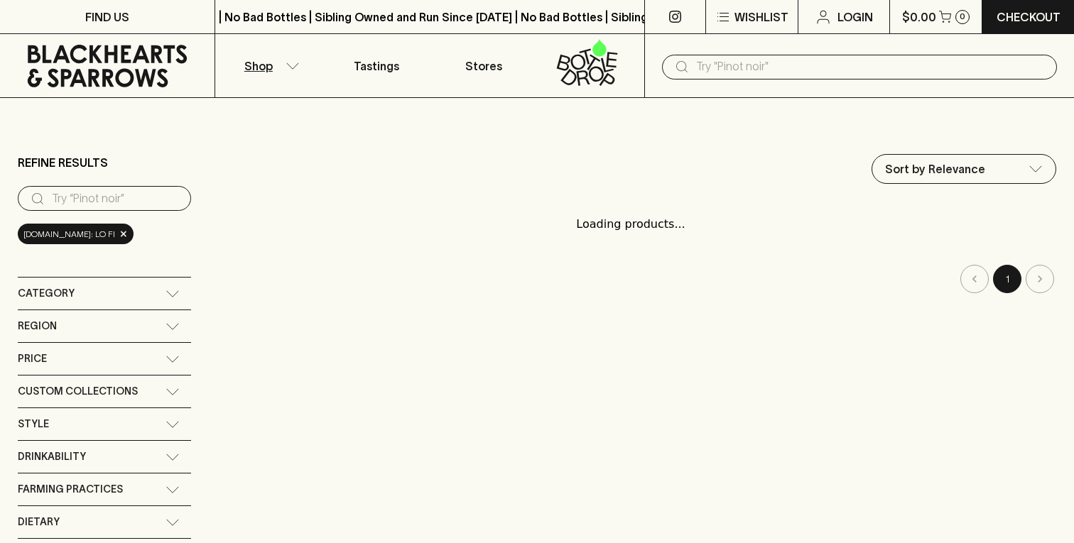 The image size is (1074, 543). What do you see at coordinates (77, 391) in the screenshot?
I see `span: Custom Collections` at bounding box center [77, 391].